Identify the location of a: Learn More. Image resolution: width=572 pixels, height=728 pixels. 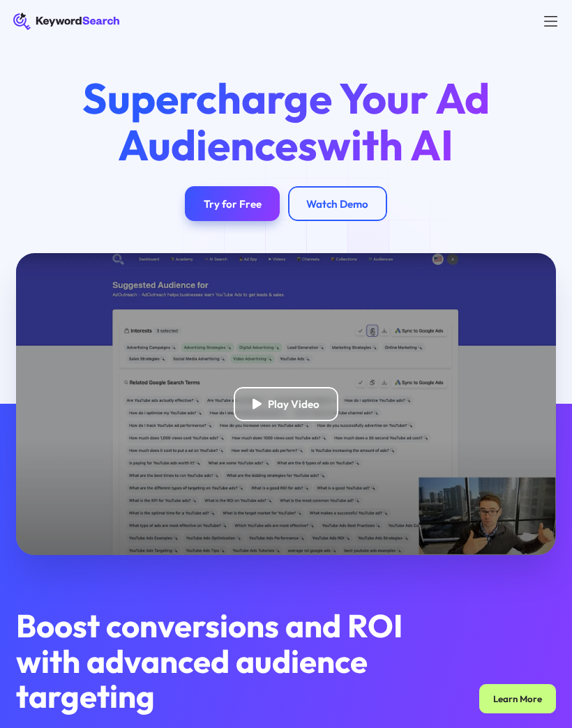
(517, 699).